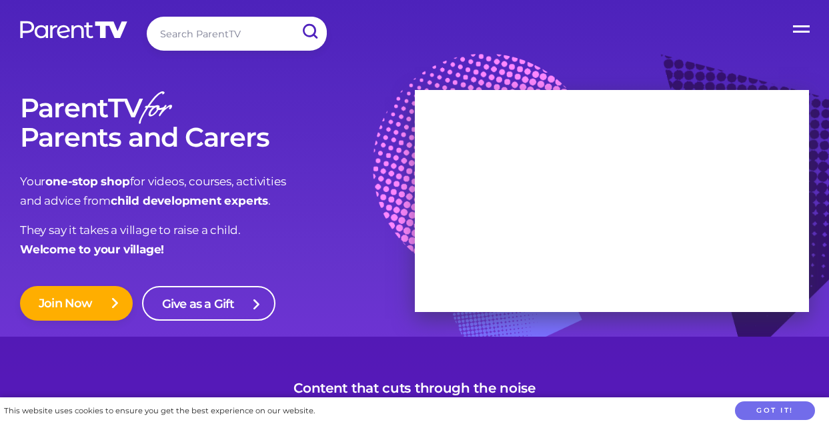 The height and width of the screenshot is (424, 829). I want to click on input: Submit, so click(309, 31).